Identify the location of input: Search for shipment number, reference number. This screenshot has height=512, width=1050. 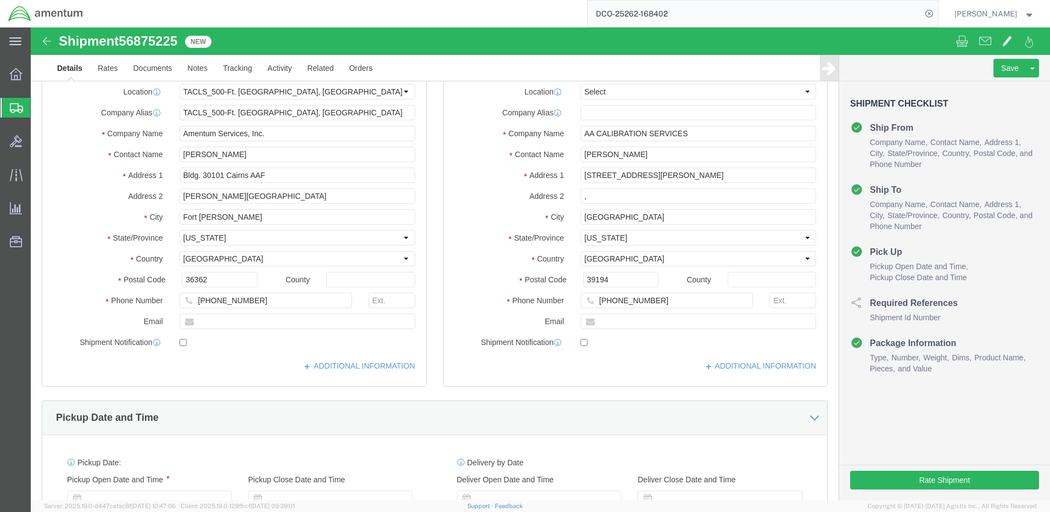
(755, 14).